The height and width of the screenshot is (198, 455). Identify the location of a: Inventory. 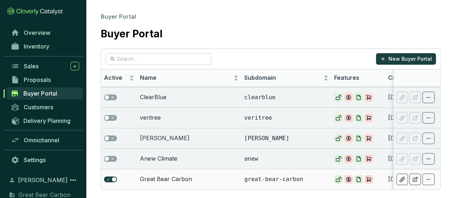
(45, 46).